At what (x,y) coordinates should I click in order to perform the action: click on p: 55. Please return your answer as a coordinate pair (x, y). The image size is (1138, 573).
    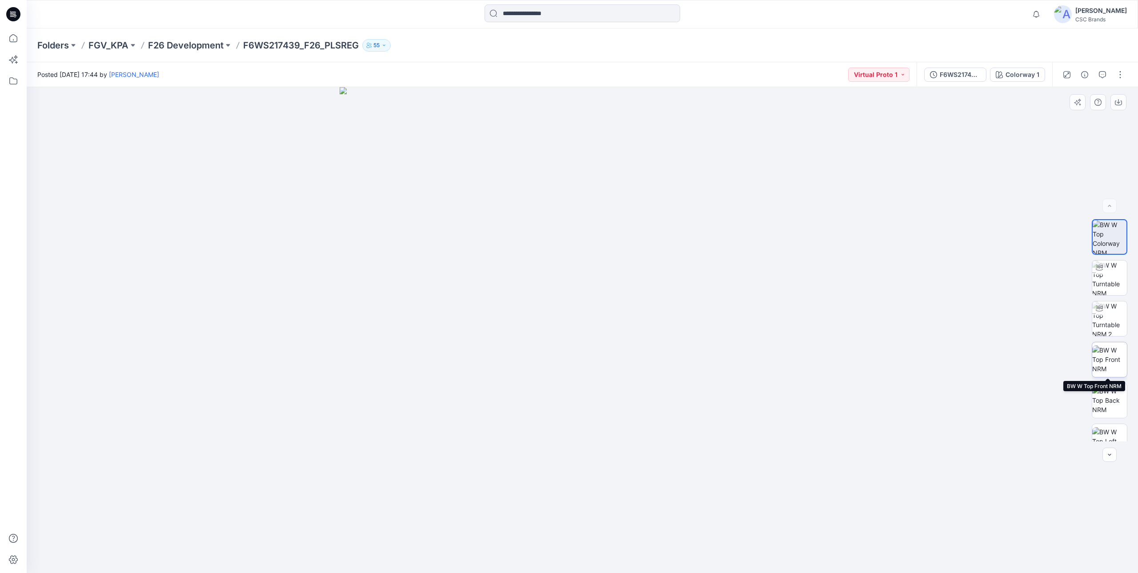
    Looking at the image, I should click on (377, 45).